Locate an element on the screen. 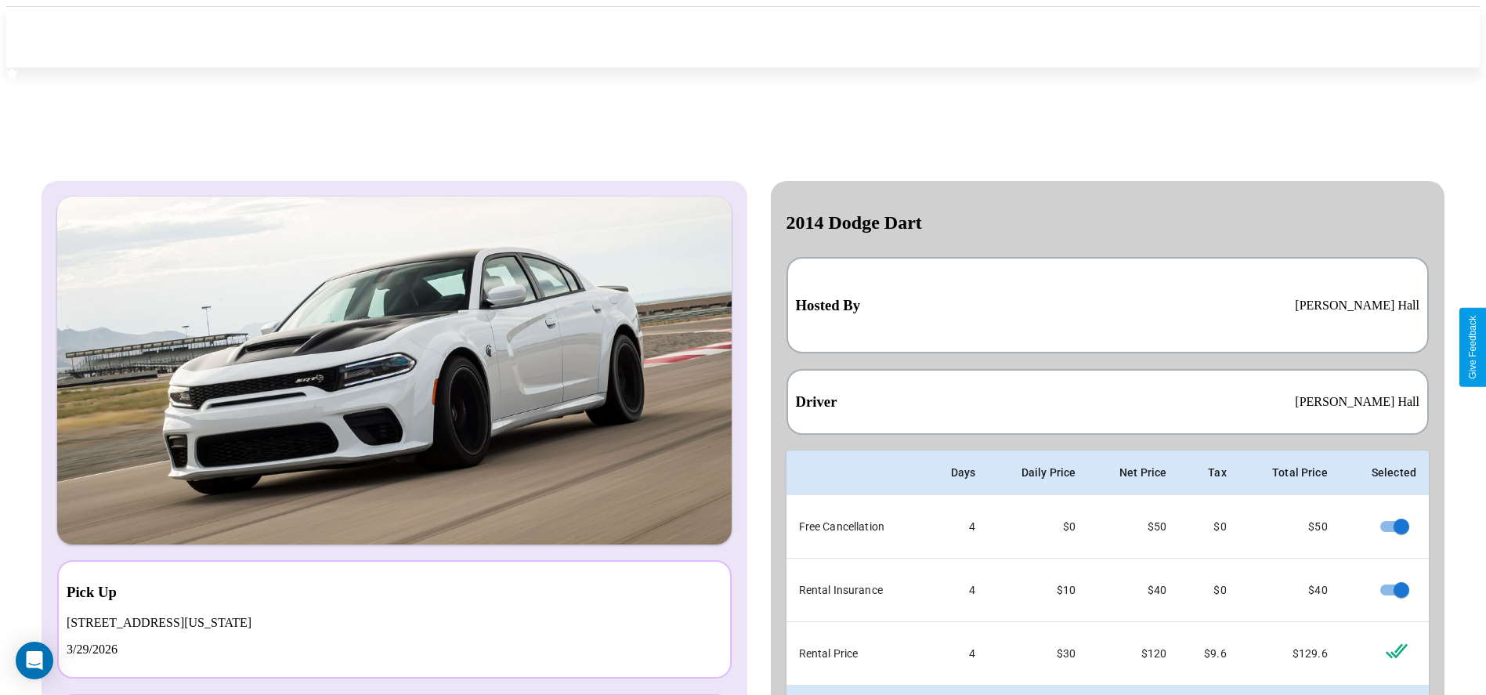 The image size is (1486, 695). p: Free Cancellation is located at coordinates (856, 526).